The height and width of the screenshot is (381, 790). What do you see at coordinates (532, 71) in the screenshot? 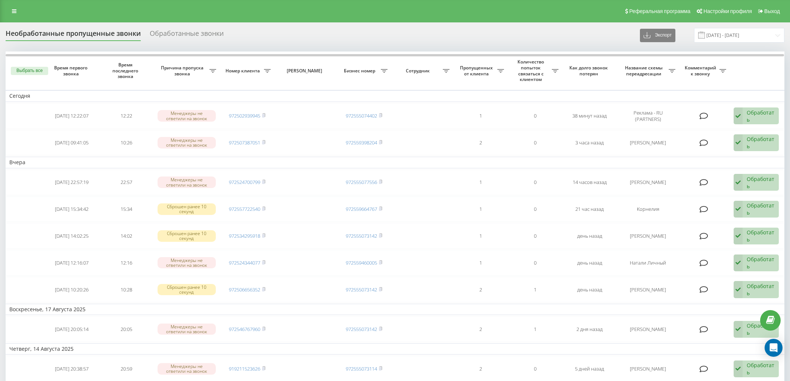
I see `span: Количество попыток связаться с клиентом` at bounding box center [532, 71].